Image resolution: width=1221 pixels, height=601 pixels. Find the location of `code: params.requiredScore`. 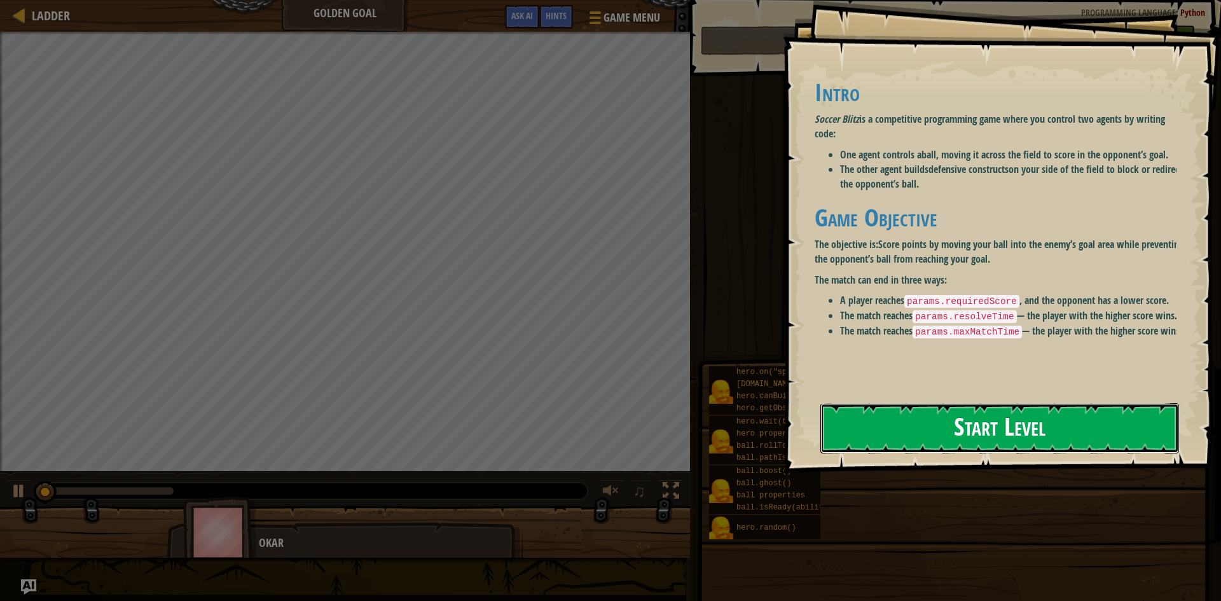

code: params.requiredScore is located at coordinates (962, 302).